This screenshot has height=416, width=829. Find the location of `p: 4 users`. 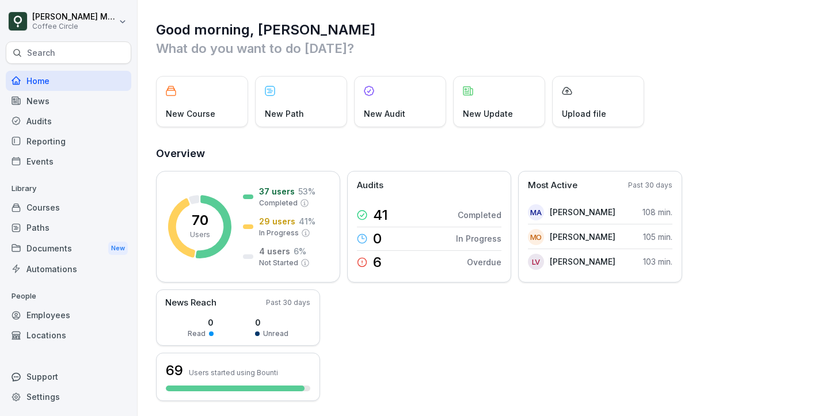

p: 4 users is located at coordinates (274, 251).